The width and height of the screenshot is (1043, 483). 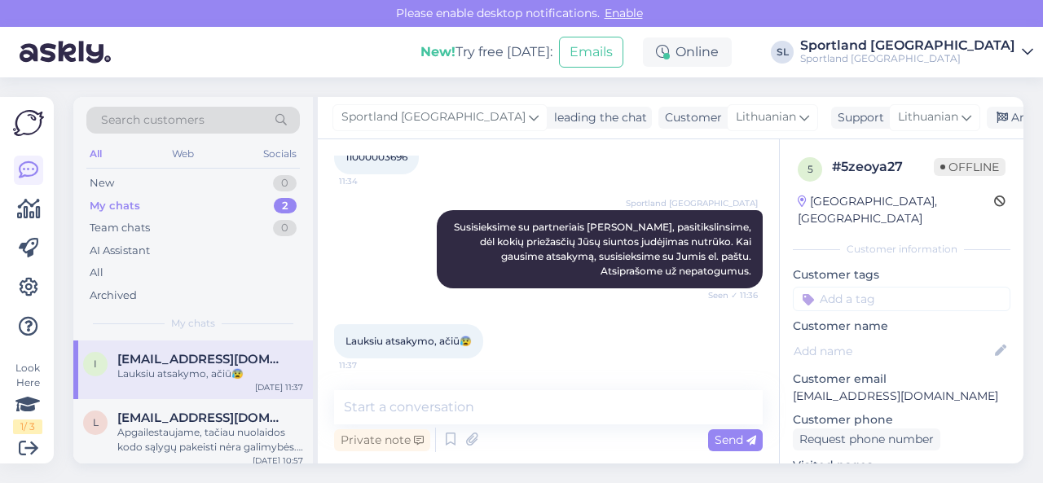 I want to click on span: Send, so click(x=735, y=440).